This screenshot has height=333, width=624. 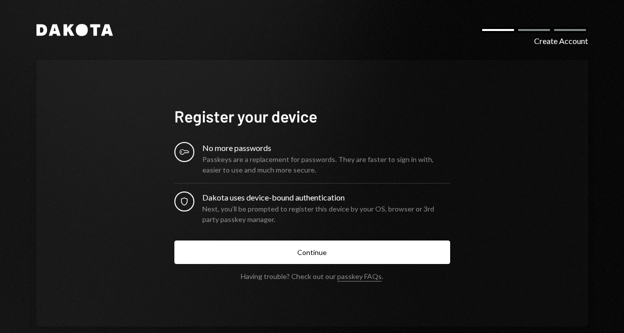 I want to click on div: Create Account, so click(x=561, y=41).